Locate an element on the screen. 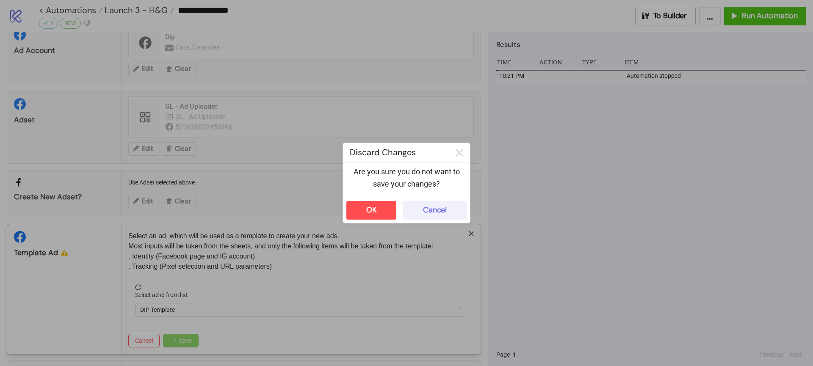 The height and width of the screenshot is (366, 813). p: Are you sure you do not want to save your changes? is located at coordinates (407, 178).